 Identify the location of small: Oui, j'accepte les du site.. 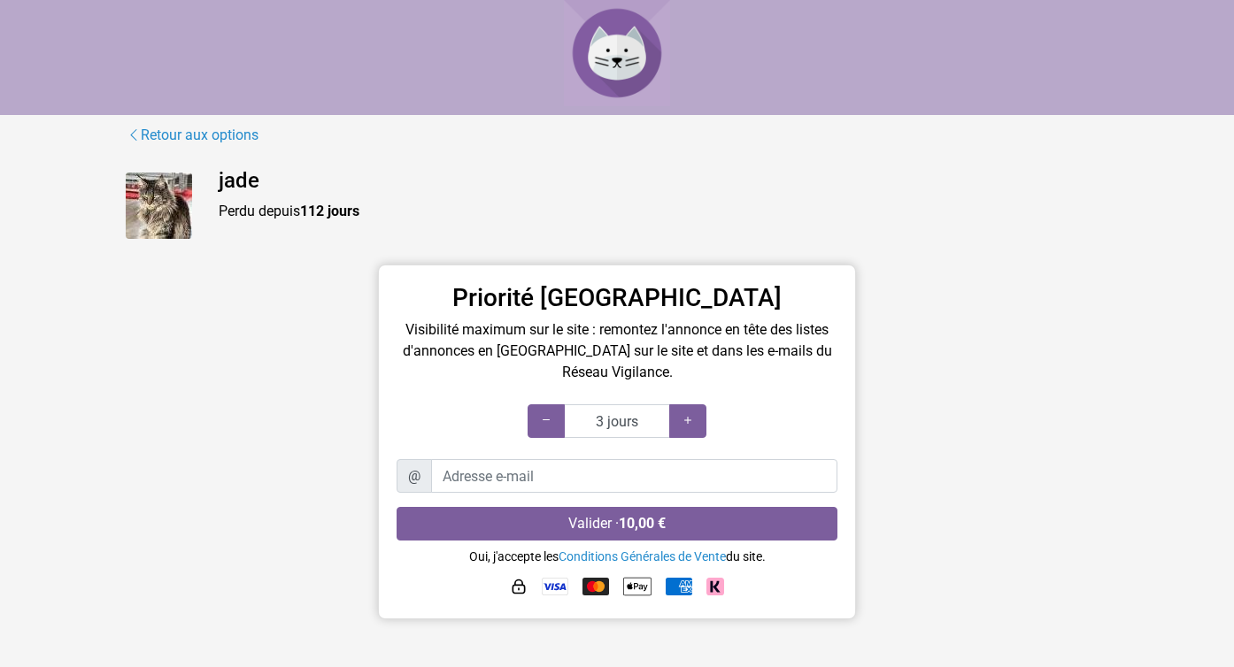
(617, 557).